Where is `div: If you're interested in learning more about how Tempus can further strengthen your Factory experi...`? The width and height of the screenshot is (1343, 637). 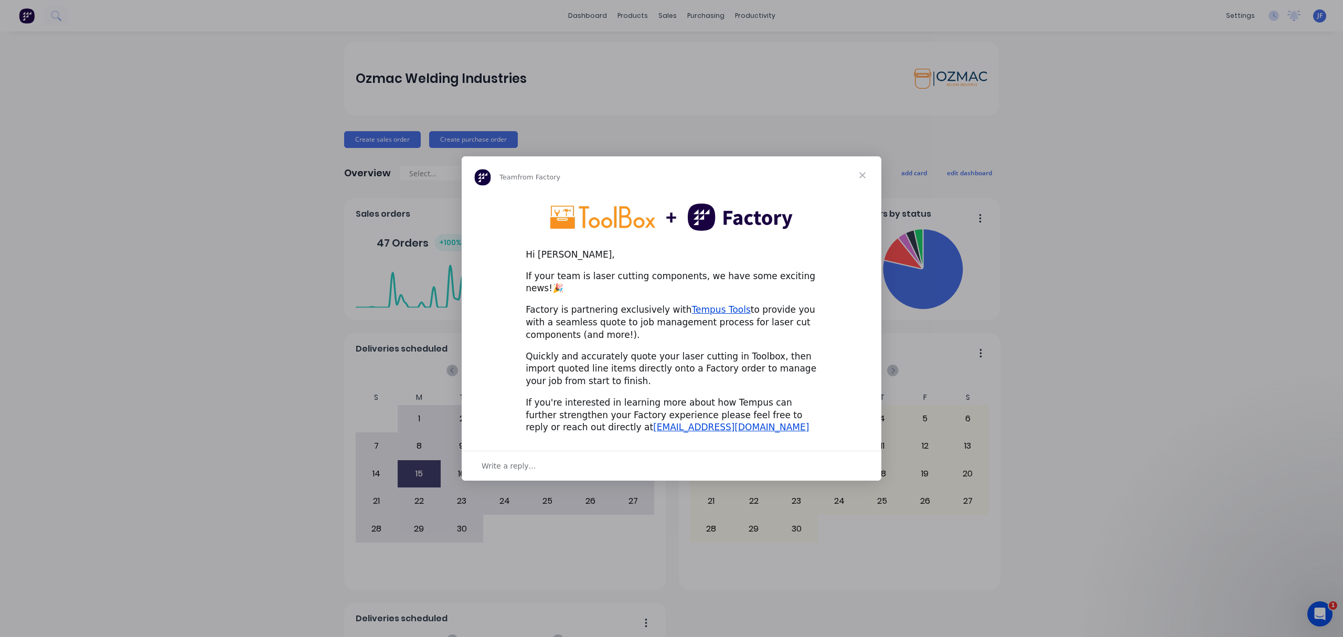 div: If you're interested in learning more about how Tempus can further strengthen your Factory experi... is located at coordinates (672, 415).